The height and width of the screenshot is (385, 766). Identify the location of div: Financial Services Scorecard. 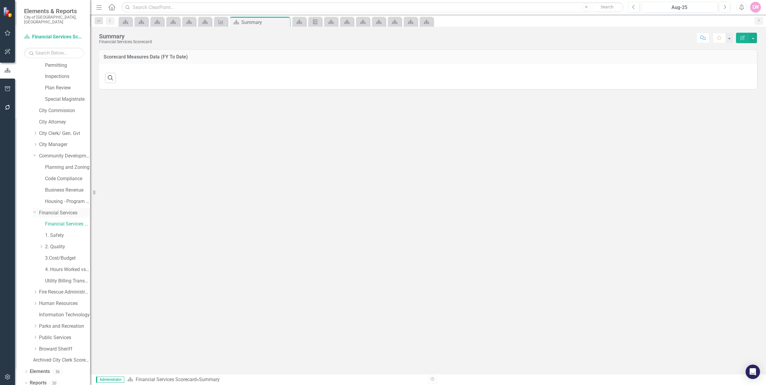
(125, 42).